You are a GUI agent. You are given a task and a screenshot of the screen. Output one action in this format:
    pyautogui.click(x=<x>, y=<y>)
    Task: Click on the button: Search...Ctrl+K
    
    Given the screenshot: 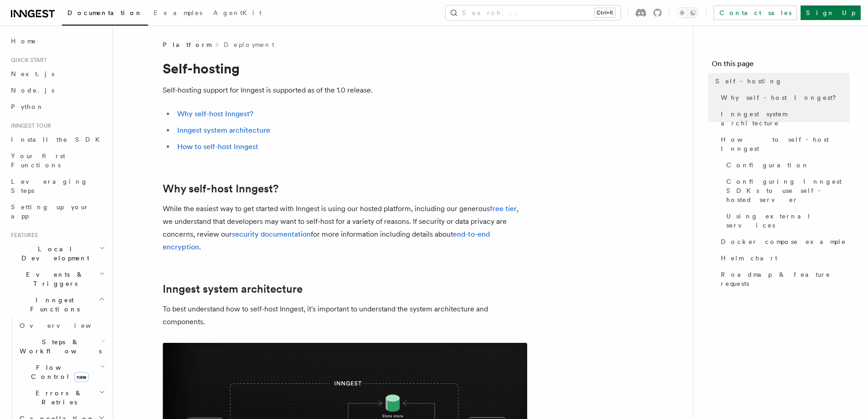 What is the action you would take?
    pyautogui.click(x=533, y=13)
    